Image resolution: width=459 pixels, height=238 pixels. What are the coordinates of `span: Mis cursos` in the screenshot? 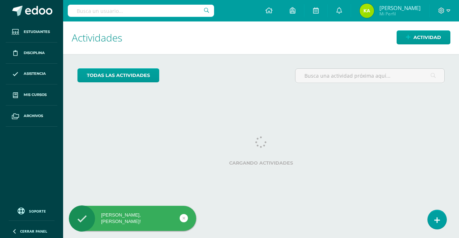 It's located at (35, 95).